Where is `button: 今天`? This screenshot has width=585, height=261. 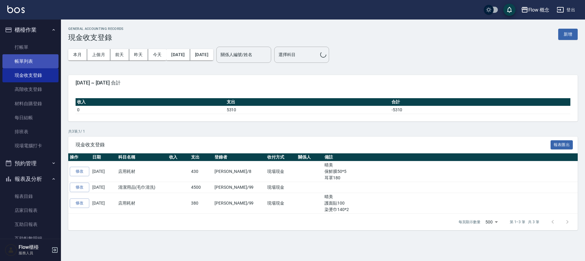
button: 今天 is located at coordinates (157, 55).